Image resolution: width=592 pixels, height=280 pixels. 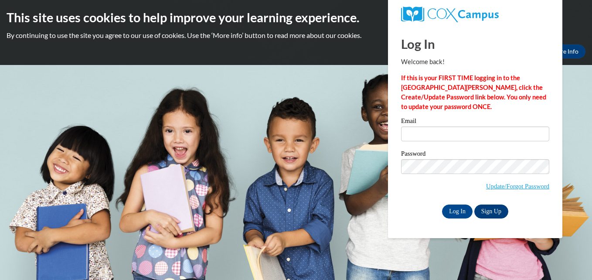 I want to click on p: Welcome back!, so click(x=476, y=62).